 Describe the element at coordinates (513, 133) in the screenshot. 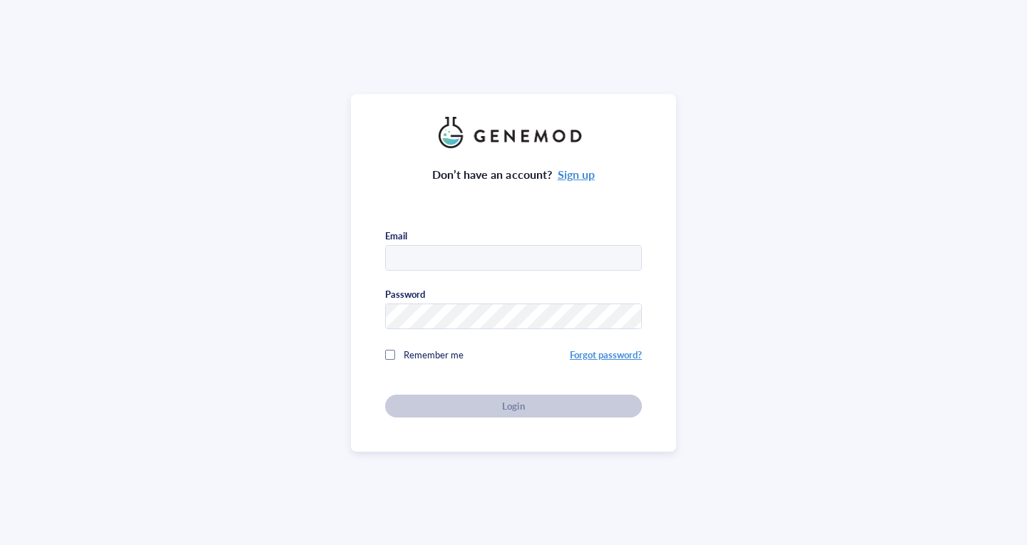

I see `img: genemod_logo_light-BcqUzbGq.png` at that location.